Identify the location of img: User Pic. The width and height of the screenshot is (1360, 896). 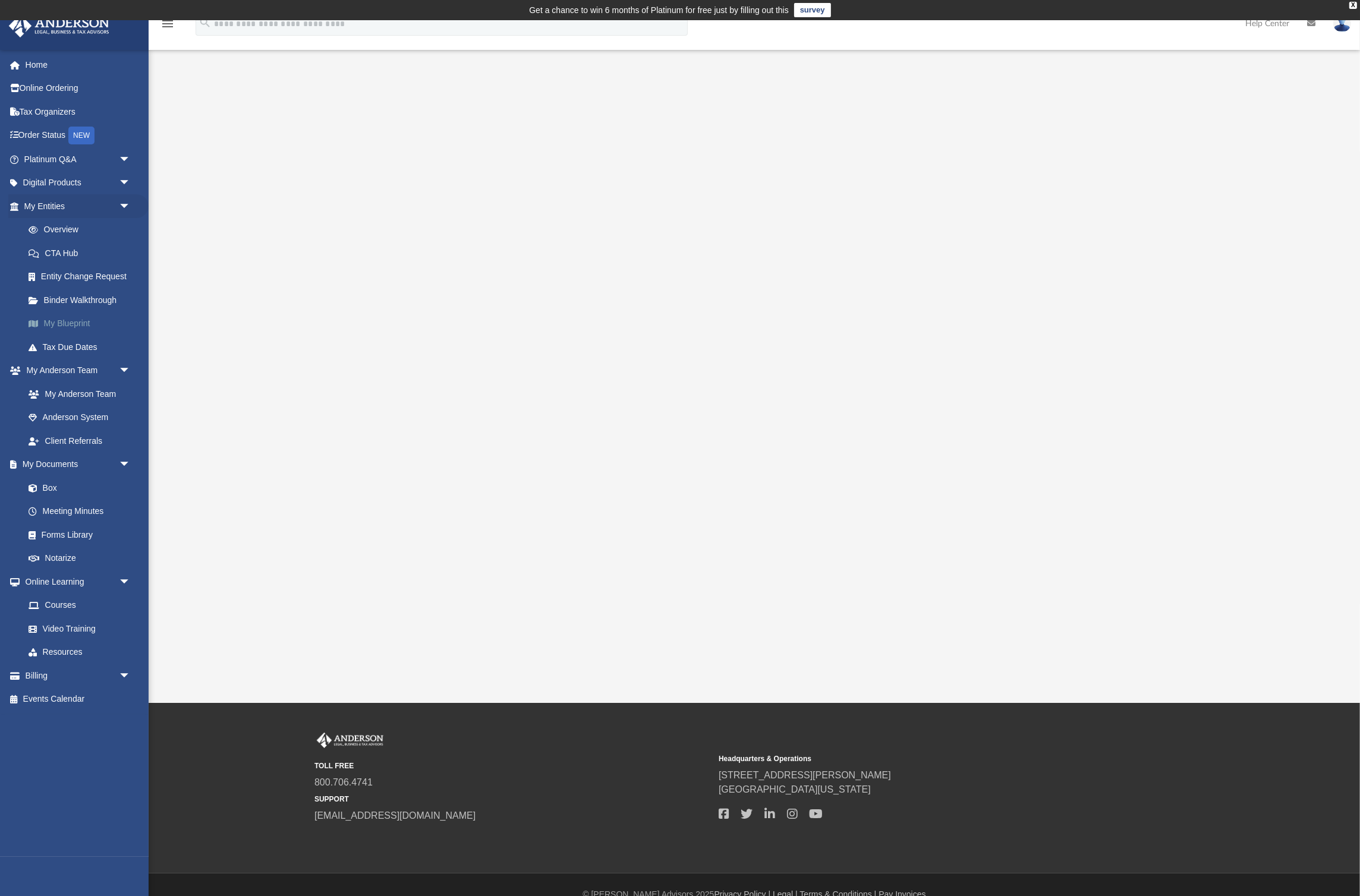
(1342, 24).